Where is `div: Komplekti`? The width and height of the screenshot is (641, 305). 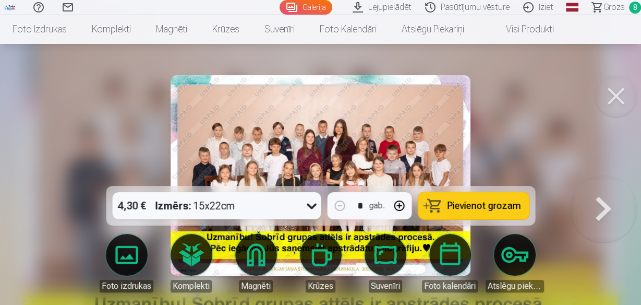
div: Komplekti is located at coordinates (191, 286).